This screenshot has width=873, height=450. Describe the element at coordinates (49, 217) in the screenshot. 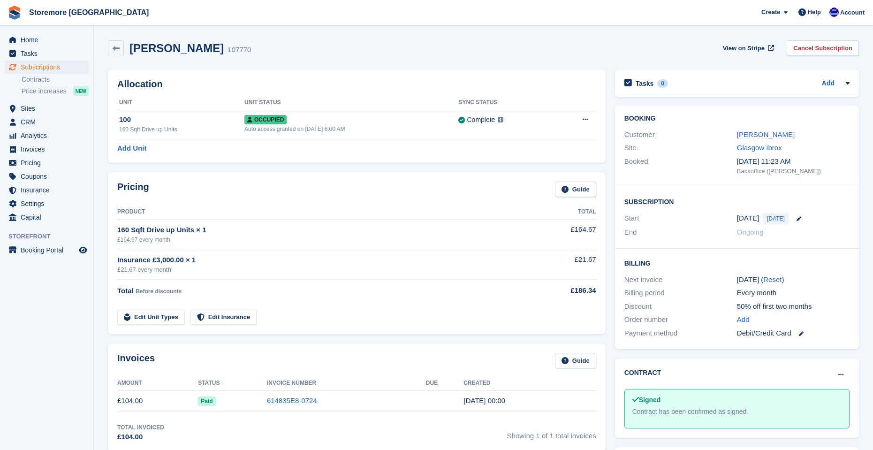

I see `span: Capital` at that location.